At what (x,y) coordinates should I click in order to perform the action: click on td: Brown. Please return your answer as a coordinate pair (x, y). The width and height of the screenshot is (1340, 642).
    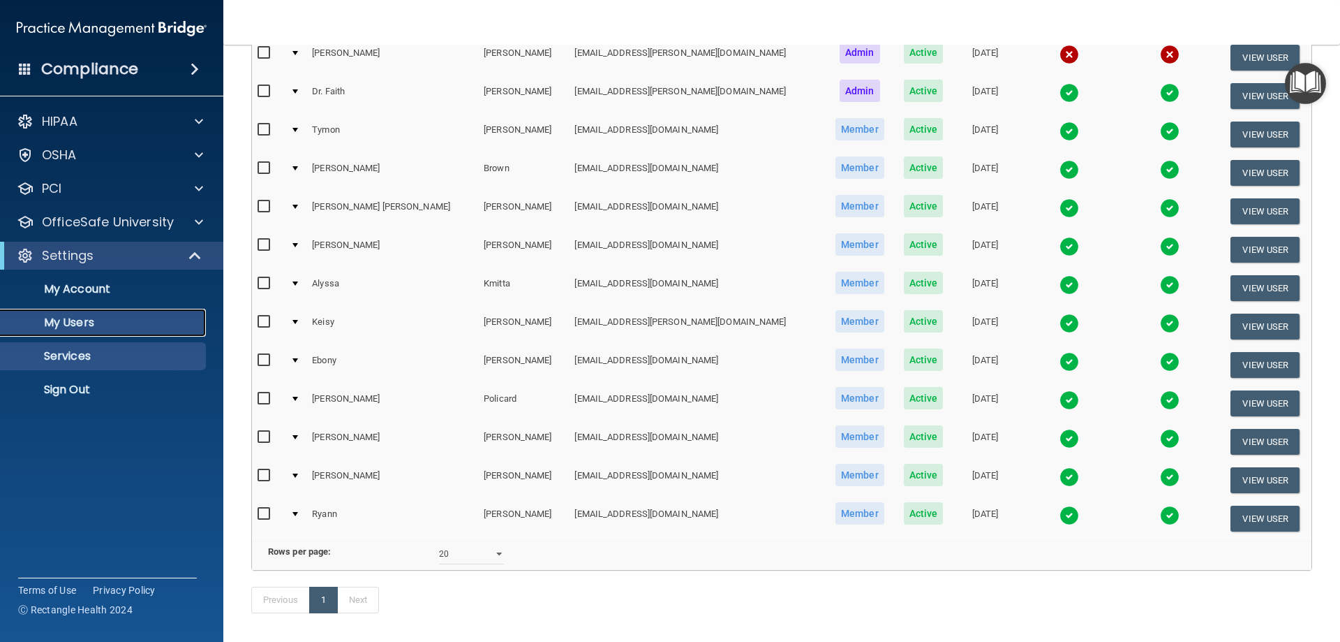
    Looking at the image, I should click on (524, 172).